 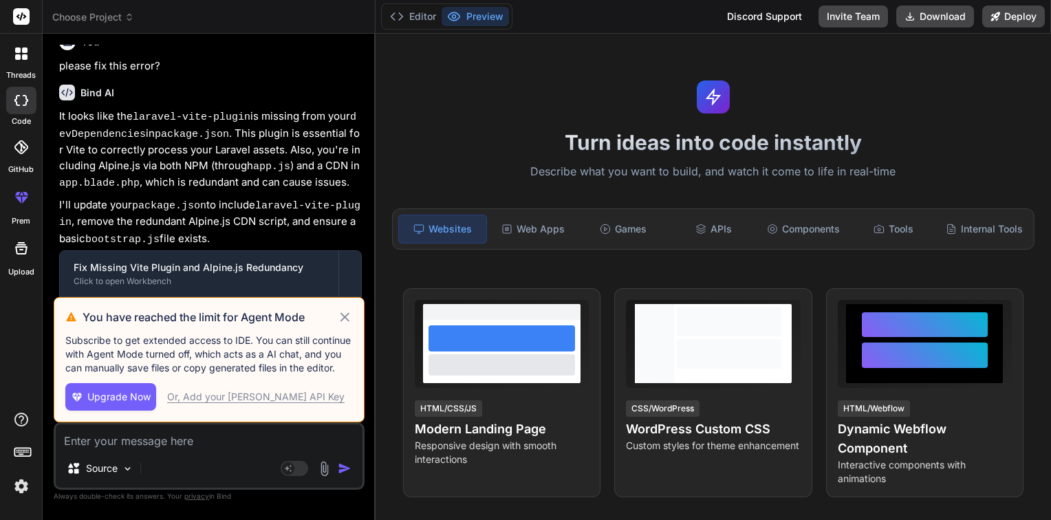 What do you see at coordinates (21, 169) in the screenshot?
I see `label: GitHub` at bounding box center [21, 169].